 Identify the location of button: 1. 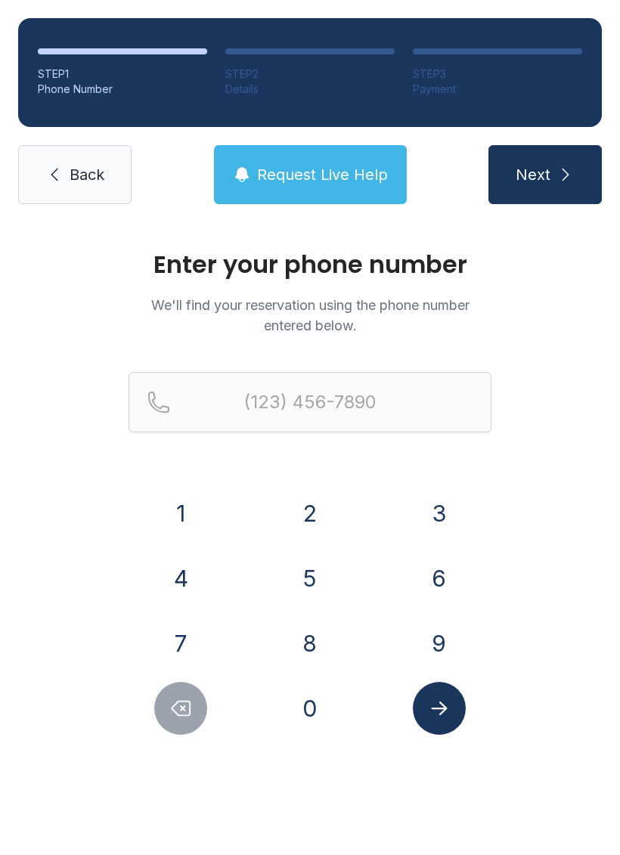
(181, 513).